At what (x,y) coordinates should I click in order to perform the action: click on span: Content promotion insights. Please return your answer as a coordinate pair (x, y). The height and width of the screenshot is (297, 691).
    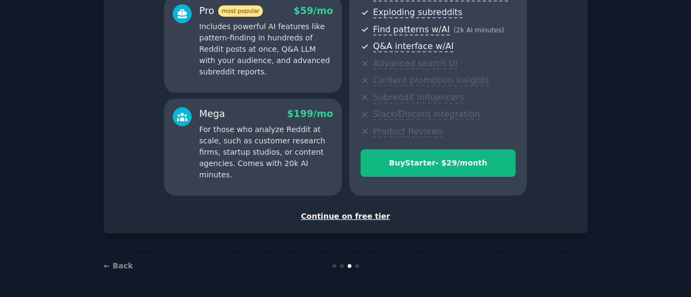
    Looking at the image, I should click on (431, 80).